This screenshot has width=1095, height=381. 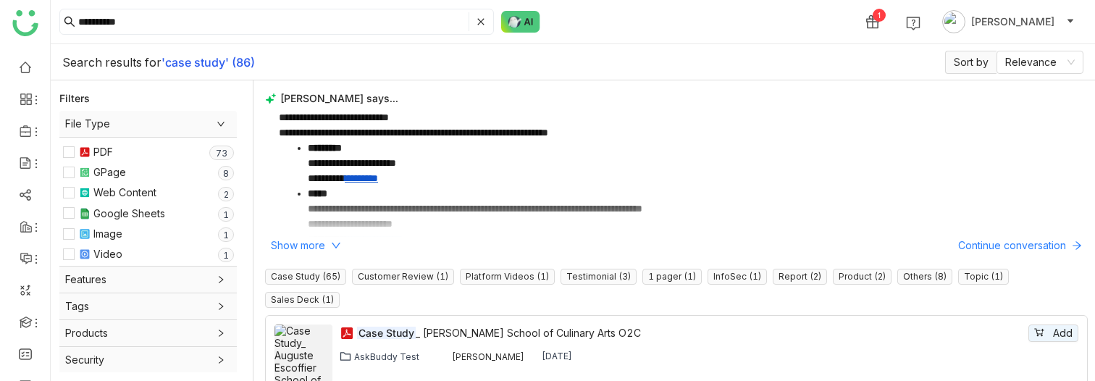 I want to click on b: 'case study' (86), so click(x=208, y=62).